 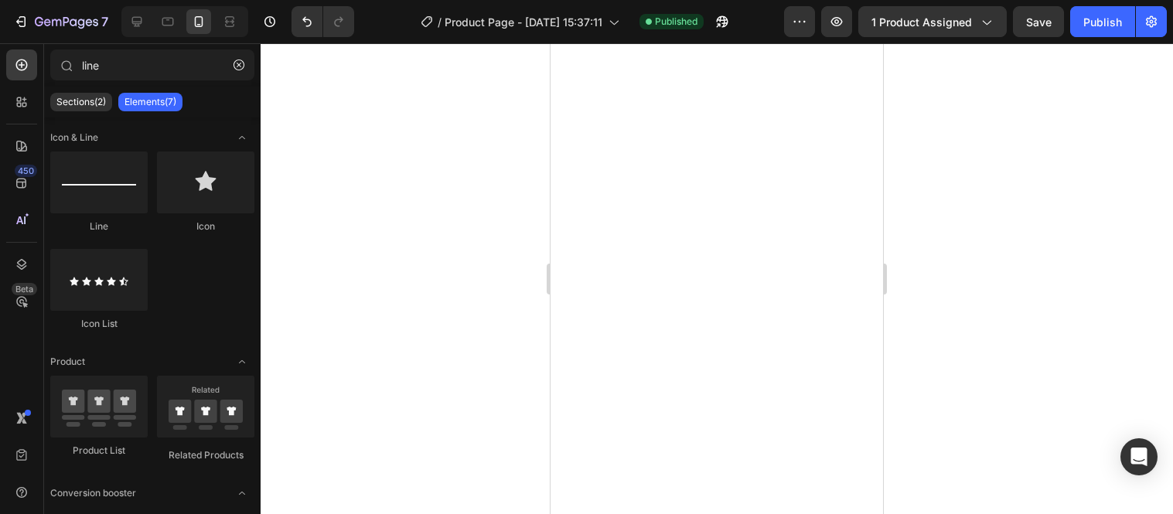 What do you see at coordinates (1102, 22) in the screenshot?
I see `button: Publish` at bounding box center [1102, 22].